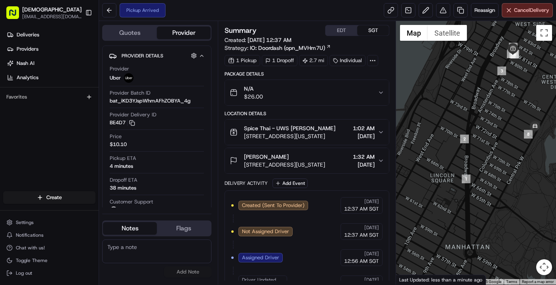 The width and height of the screenshot is (556, 285). I want to click on img: Nash, so click(16, 16).